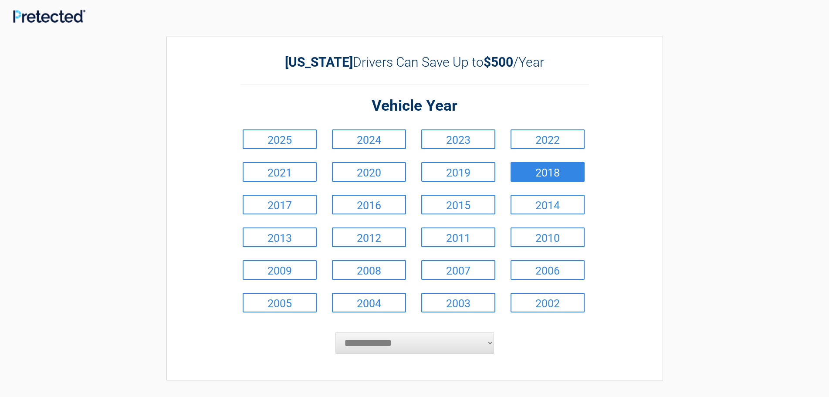  Describe the element at coordinates (49, 16) in the screenshot. I see `img: Main Logo` at that location.